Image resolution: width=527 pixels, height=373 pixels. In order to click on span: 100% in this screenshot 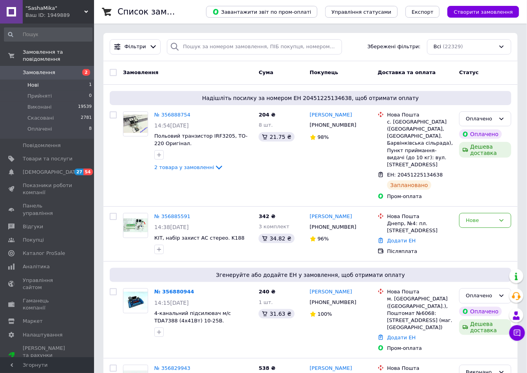, I will do `click(325, 313)`.